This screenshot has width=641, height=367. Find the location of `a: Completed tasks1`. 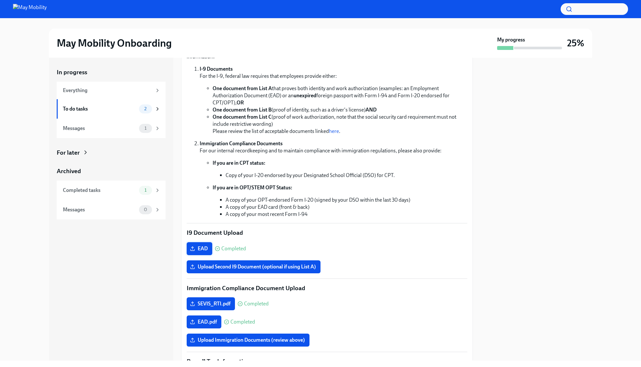

a: Completed tasks1 is located at coordinates (111, 190).